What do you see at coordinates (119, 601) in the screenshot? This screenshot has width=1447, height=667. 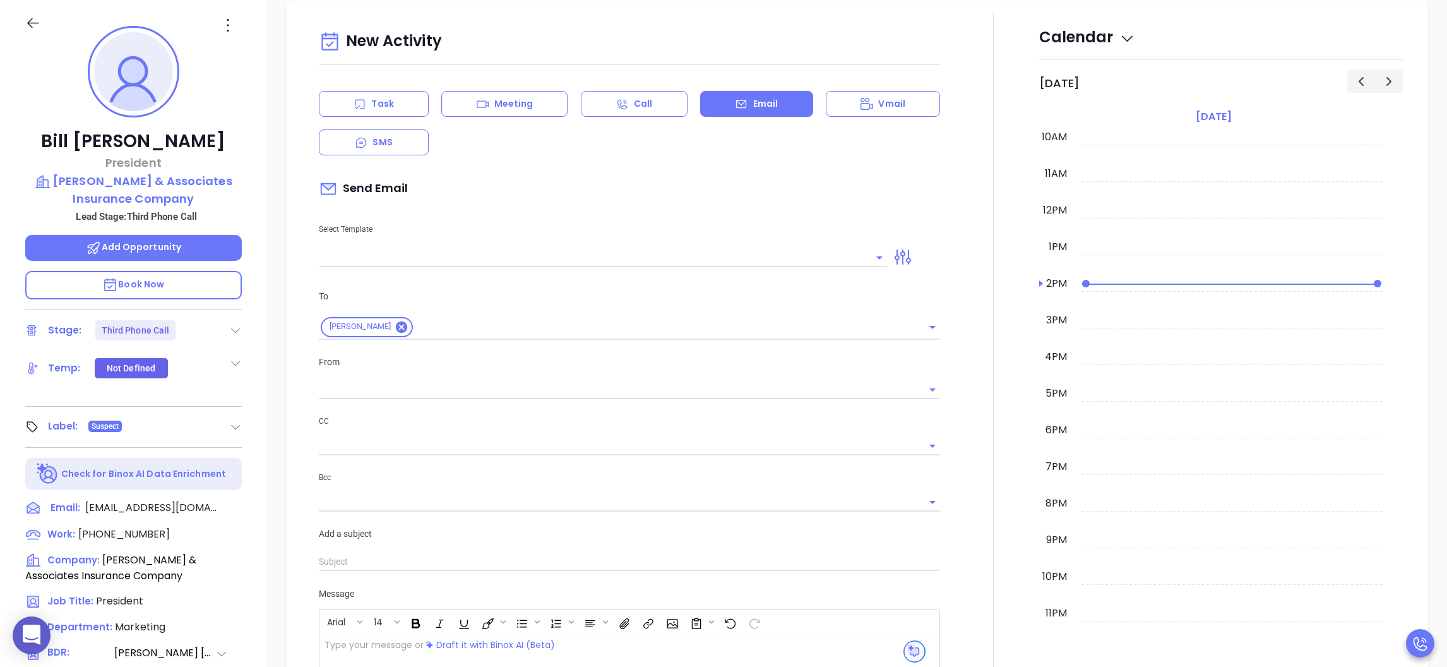 I see `span: President` at bounding box center [119, 601].